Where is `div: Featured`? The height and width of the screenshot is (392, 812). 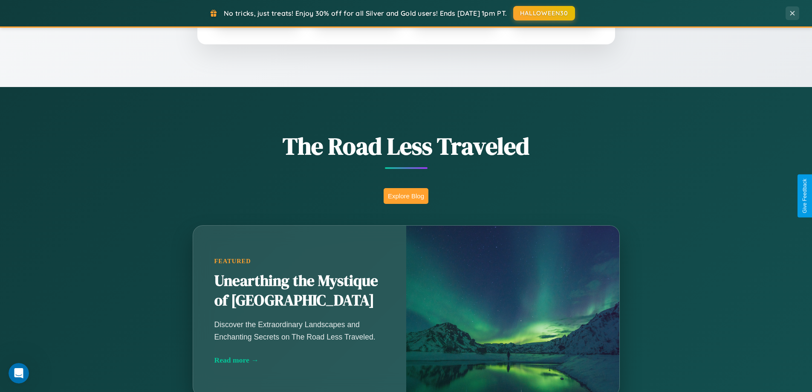 div: Featured is located at coordinates (300, 261).